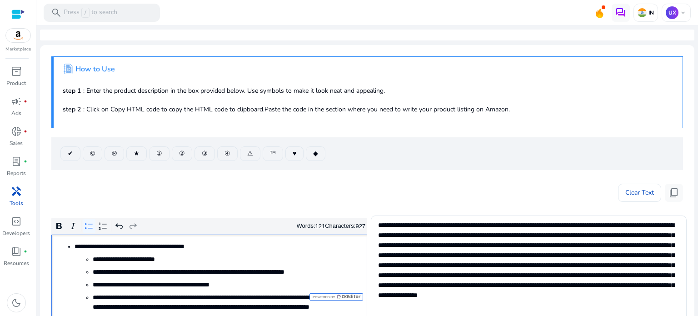 Image resolution: width=698 pixels, height=316 pixels. Describe the element at coordinates (323, 297) in the screenshot. I see `span: Powered by` at that location.